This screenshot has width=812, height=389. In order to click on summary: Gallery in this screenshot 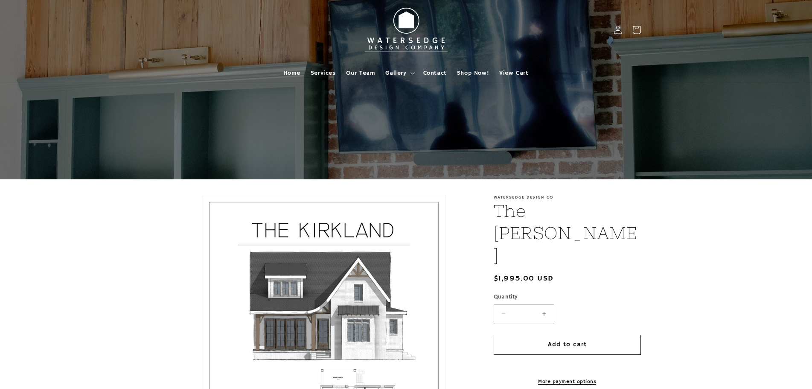, I will do `click(399, 73)`.